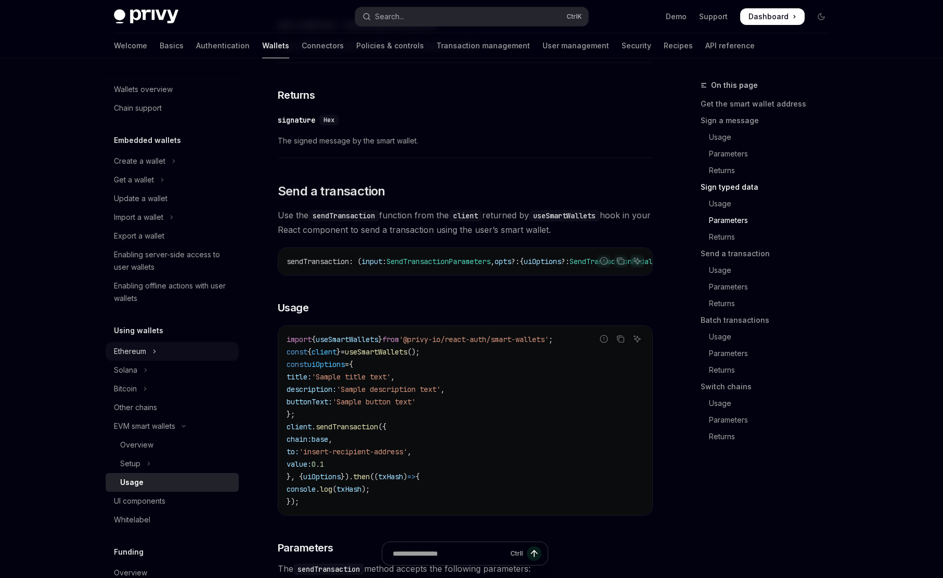 The width and height of the screenshot is (943, 578). Describe the element at coordinates (132, 520) in the screenshot. I see `div: Whitelabel` at that location.